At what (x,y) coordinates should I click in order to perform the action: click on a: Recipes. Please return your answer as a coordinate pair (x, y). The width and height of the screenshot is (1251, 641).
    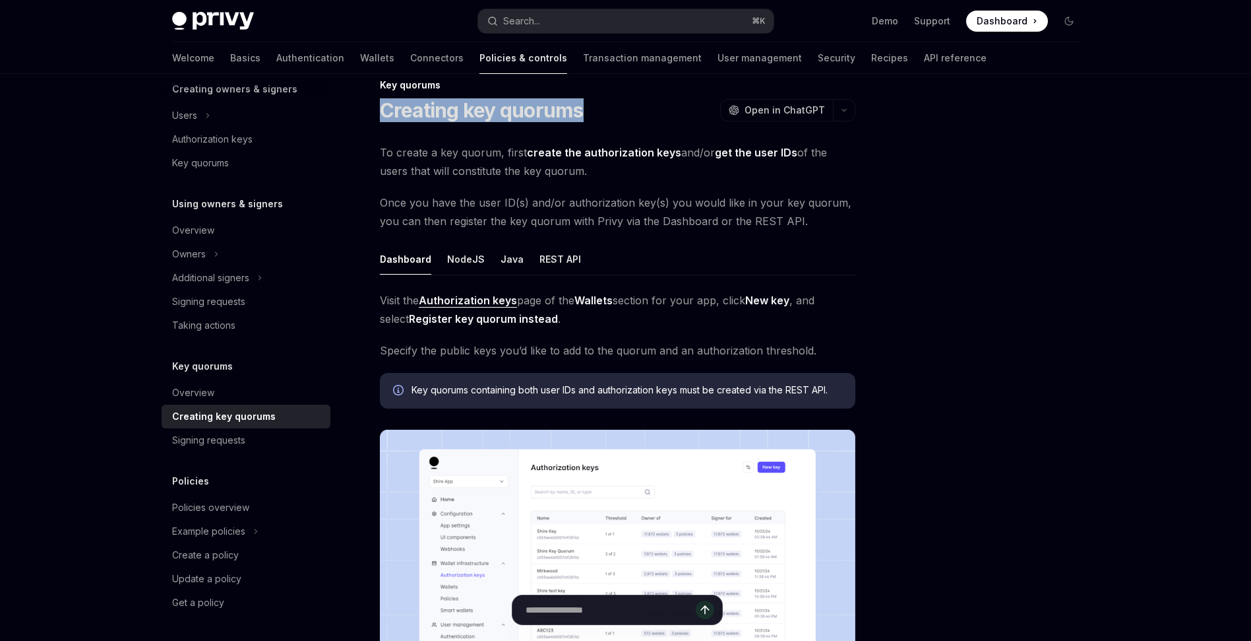
    Looking at the image, I should click on (890, 58).